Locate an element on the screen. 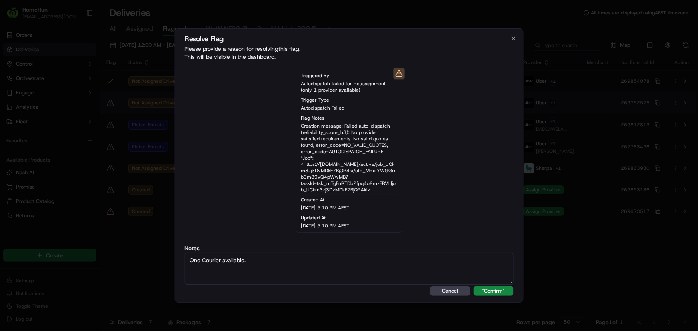 This screenshot has height=331, width=698. img: Nash is located at coordinates (16, 16).